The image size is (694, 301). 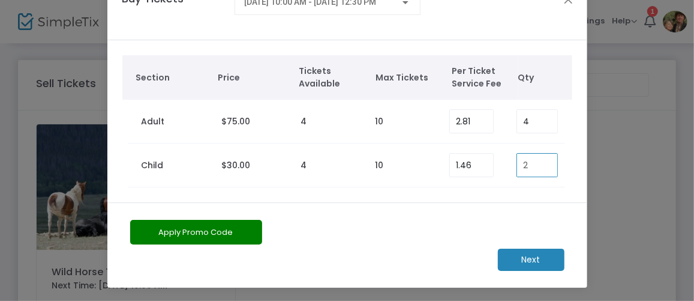 What do you see at coordinates (253, 77) in the screenshot?
I see `span: Price` at bounding box center [253, 77].